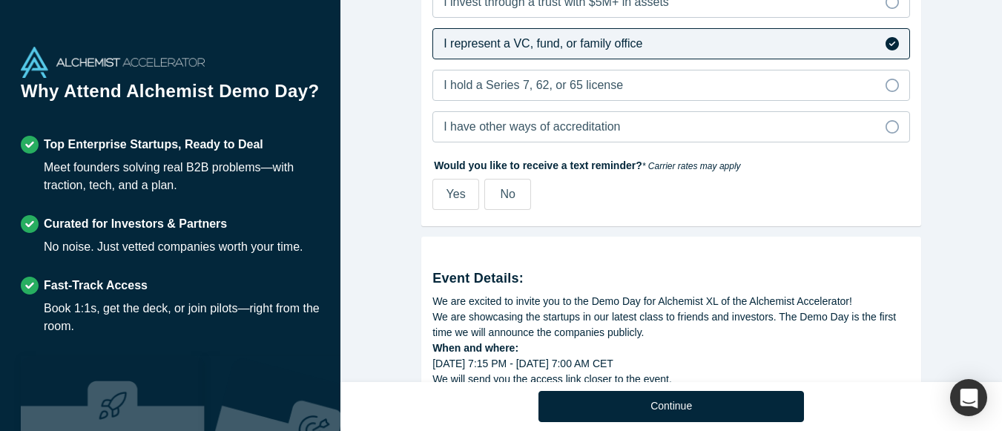 The height and width of the screenshot is (431, 1002). What do you see at coordinates (182, 177) in the screenshot?
I see `div: Meet founders solving real B2B problems—with traction, tech, and a plan.` at bounding box center [182, 177].